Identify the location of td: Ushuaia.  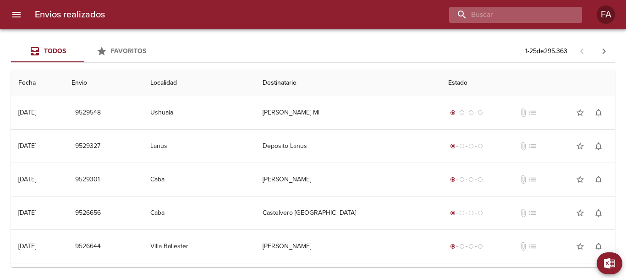
(199, 113).